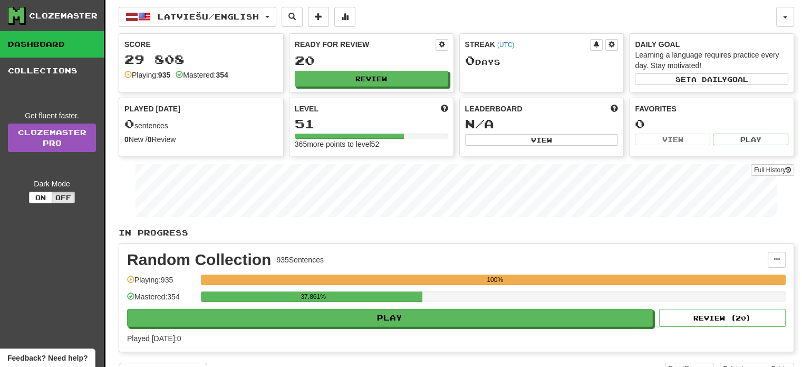  I want to click on div: Playing:, so click(147, 75).